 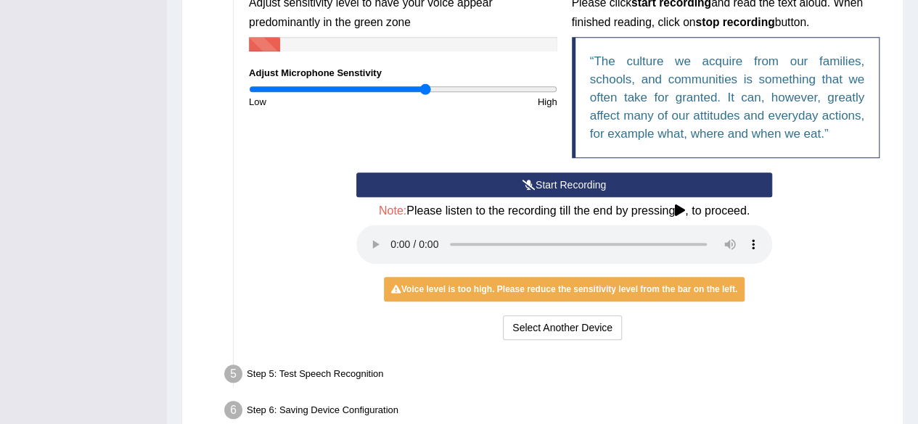 I want to click on q: The culture we acquire from our families, schools, and communities is something that we often tak..., so click(x=727, y=97).